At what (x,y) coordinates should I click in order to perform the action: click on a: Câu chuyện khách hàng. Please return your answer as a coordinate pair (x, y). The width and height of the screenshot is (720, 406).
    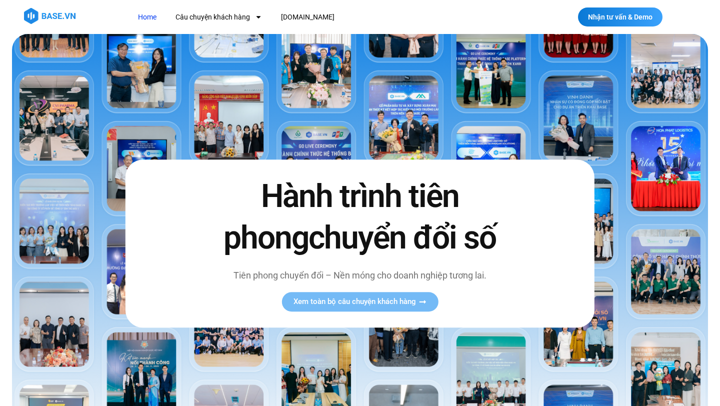
    Looking at the image, I should click on (218, 17).